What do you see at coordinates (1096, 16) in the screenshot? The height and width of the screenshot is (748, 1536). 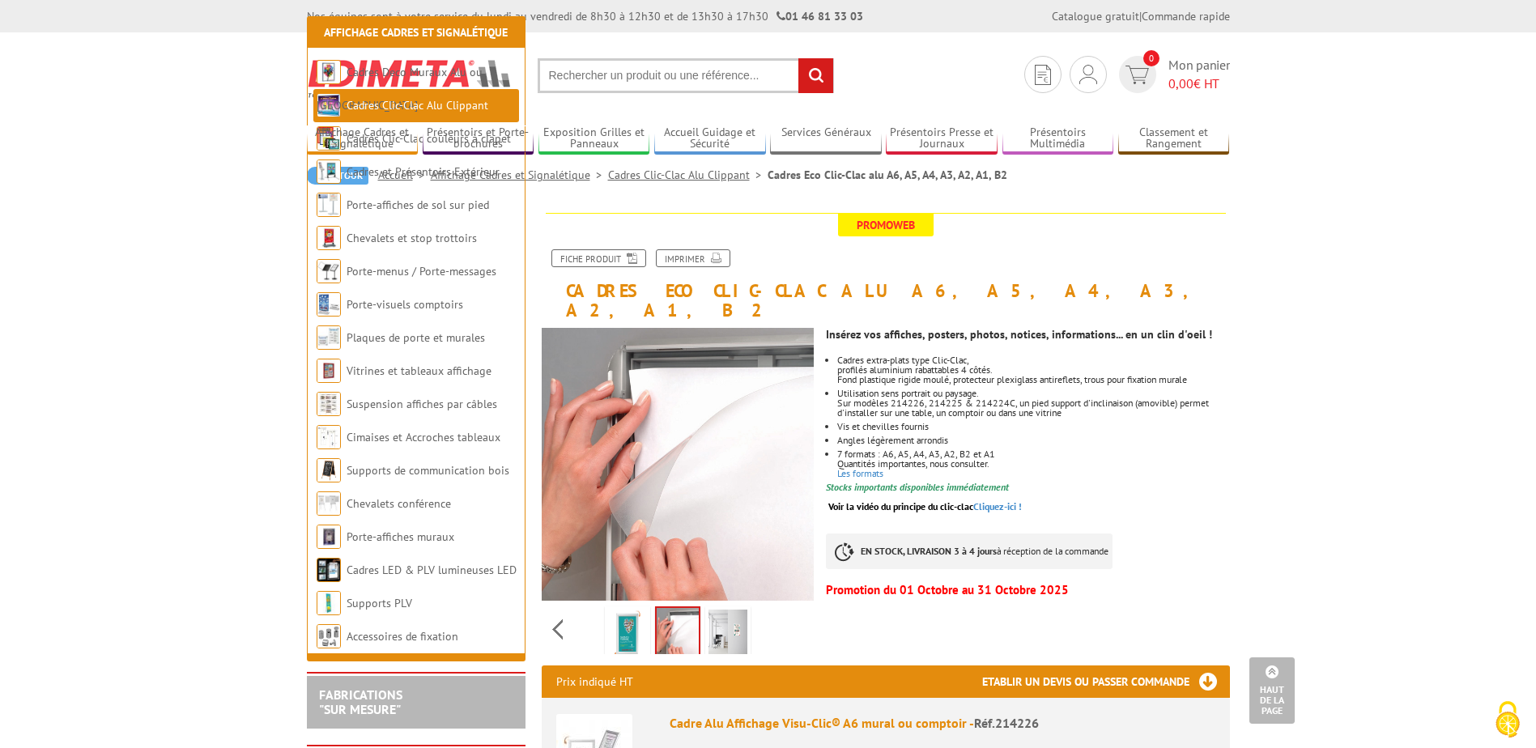 I see `a: Catalogue gratuit` at bounding box center [1096, 16].